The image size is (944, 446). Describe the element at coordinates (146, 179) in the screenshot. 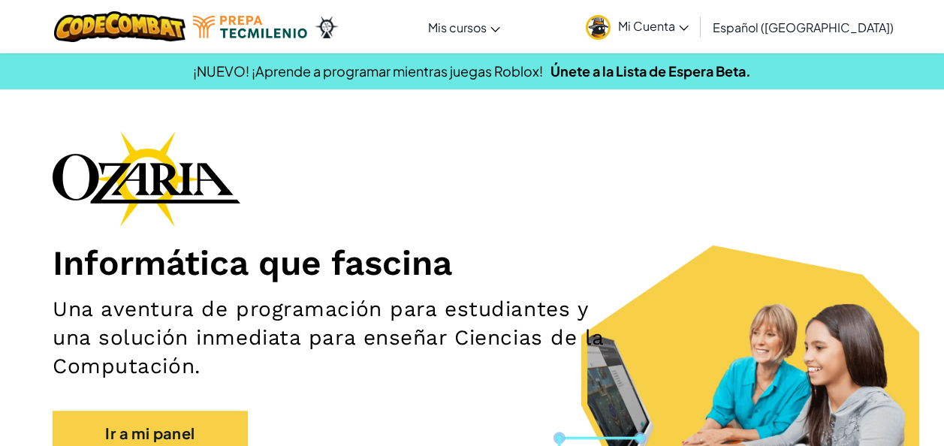

I see `img: Ozaria branding logo` at that location.